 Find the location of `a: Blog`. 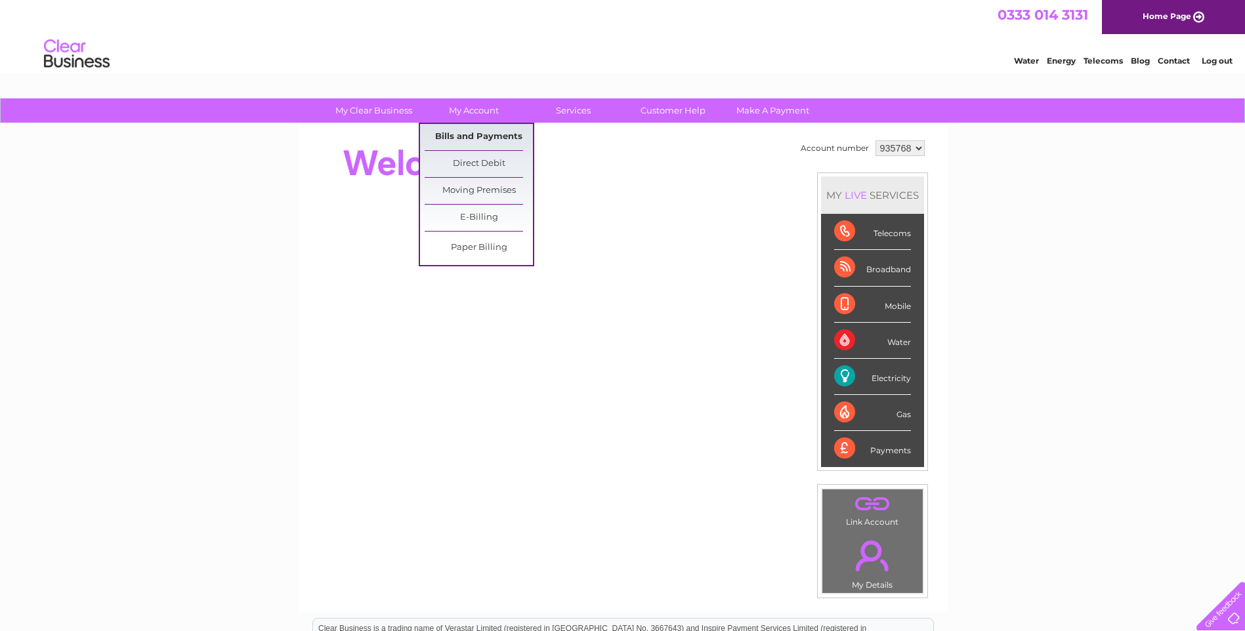

a: Blog is located at coordinates (1140, 60).